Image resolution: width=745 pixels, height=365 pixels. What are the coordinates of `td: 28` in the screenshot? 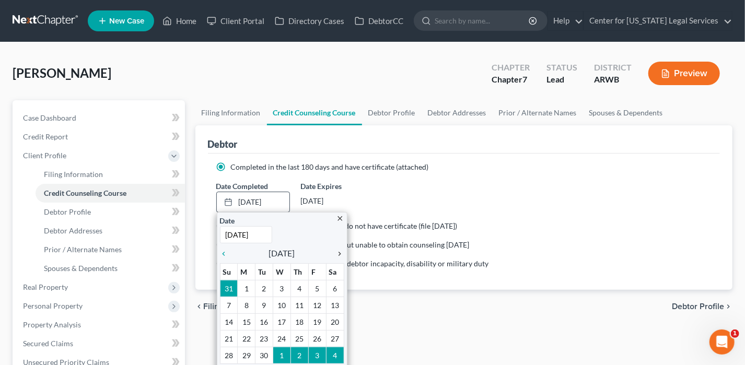 It's located at (229, 355).